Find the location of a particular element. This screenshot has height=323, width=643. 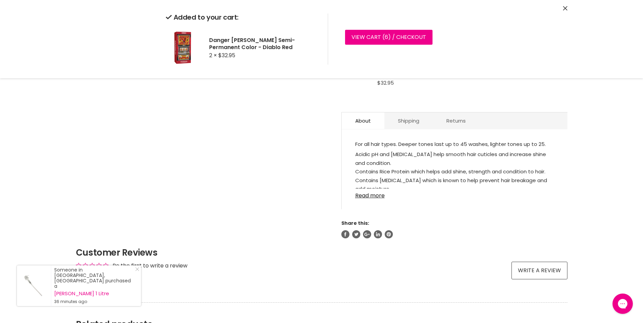

h2: Customer Reviews is located at coordinates (322, 253).